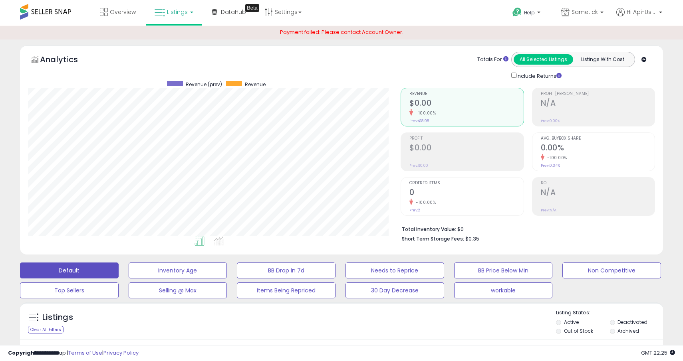 This screenshot has width=683, height=361. Describe the element at coordinates (466, 183) in the screenshot. I see `span: Ordered Items` at that location.